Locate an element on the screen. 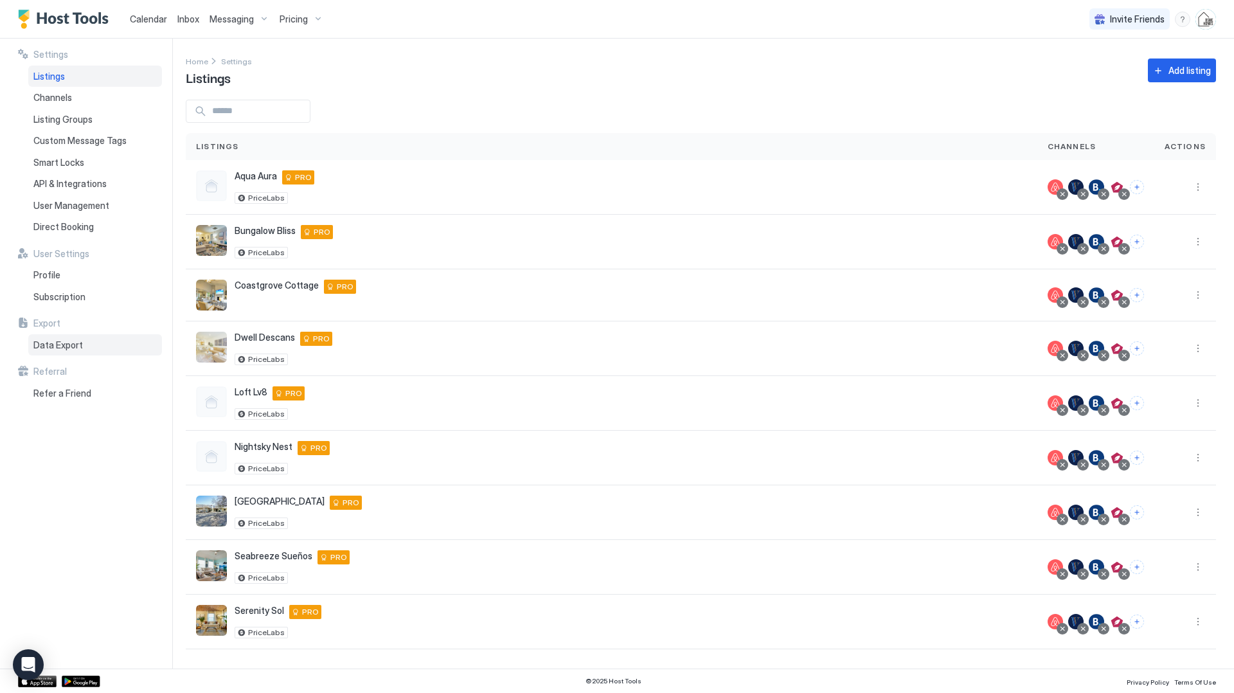 Image resolution: width=1234 pixels, height=693 pixels. button: Add listing is located at coordinates (1182, 70).